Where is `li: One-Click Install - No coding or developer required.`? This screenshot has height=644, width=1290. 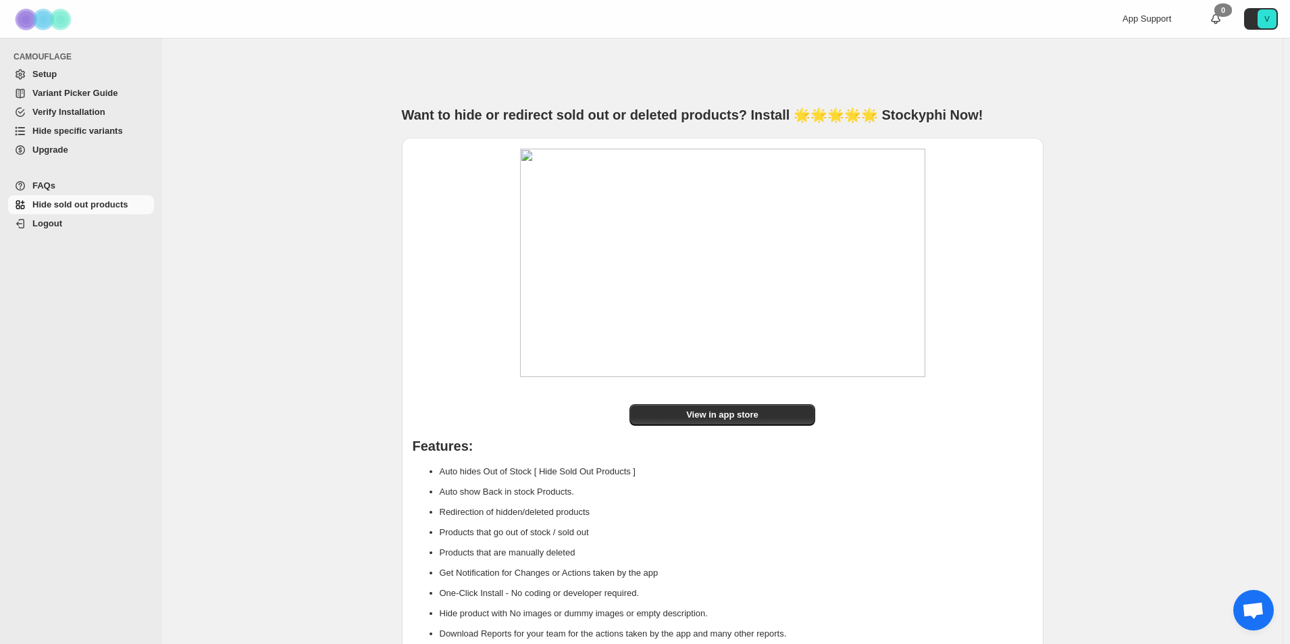
li: One-Click Install - No coding or developer required. is located at coordinates (736, 593).